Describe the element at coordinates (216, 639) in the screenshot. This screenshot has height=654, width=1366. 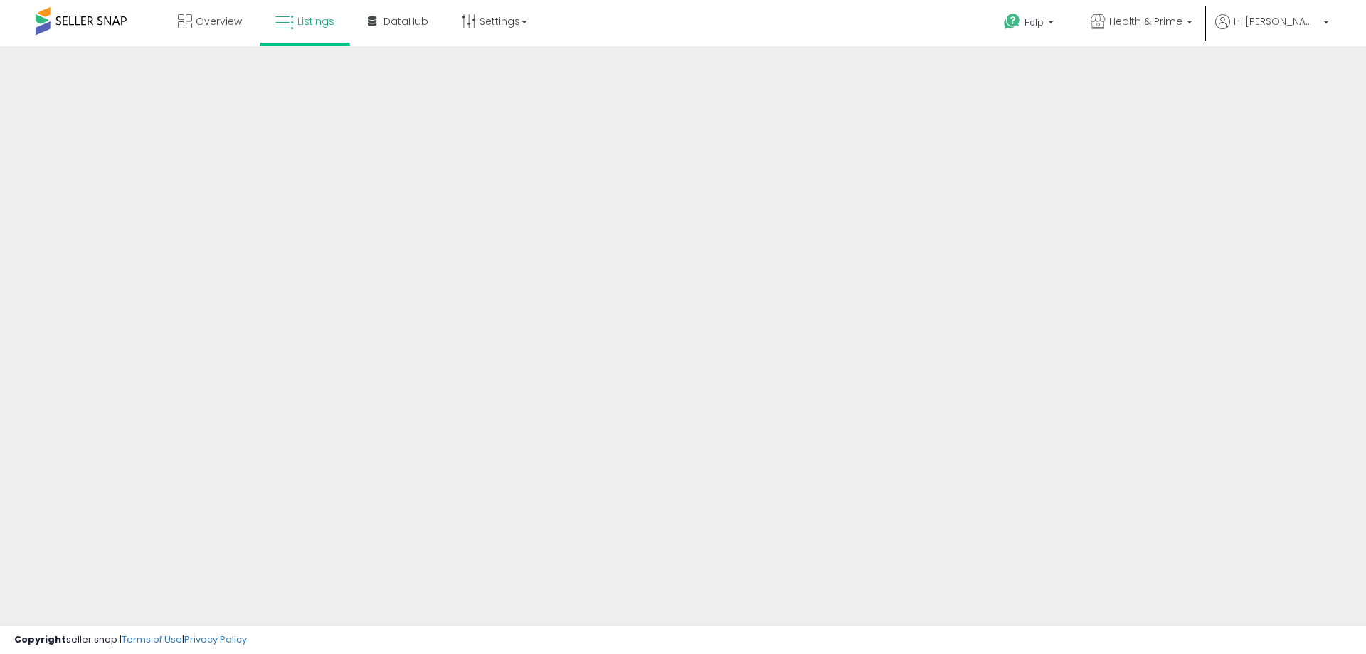
I see `a: Privacy Policy` at that location.